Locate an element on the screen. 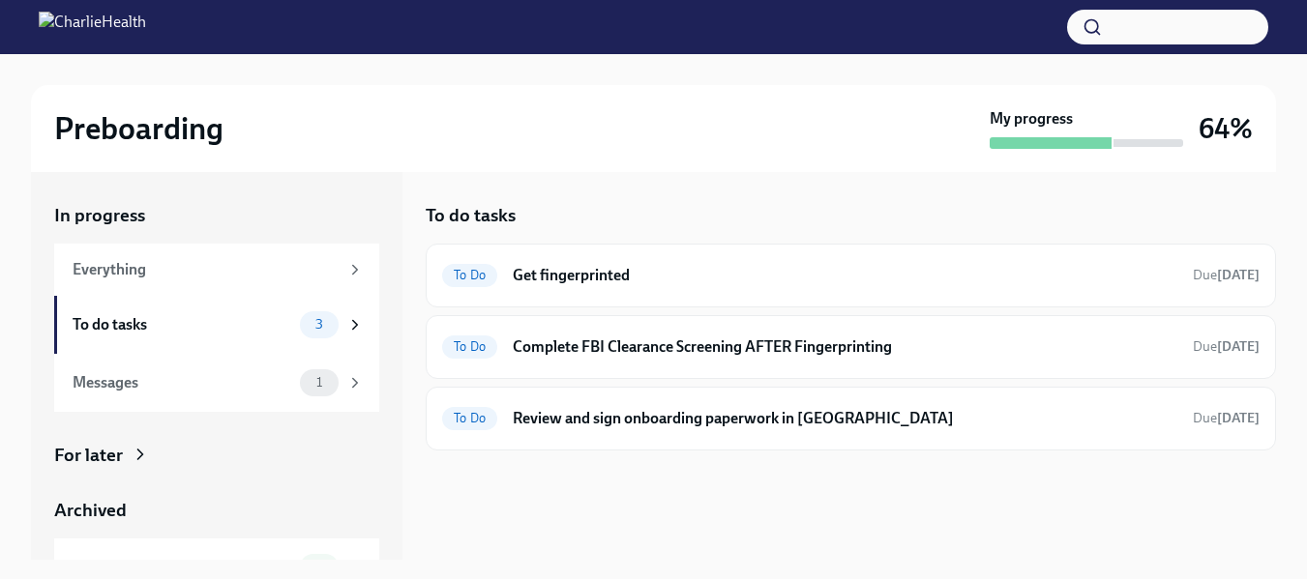 This screenshot has height=579, width=1307. h6: Complete FBI Clearance Screening AFTER Fingerprinting is located at coordinates (844, 347).